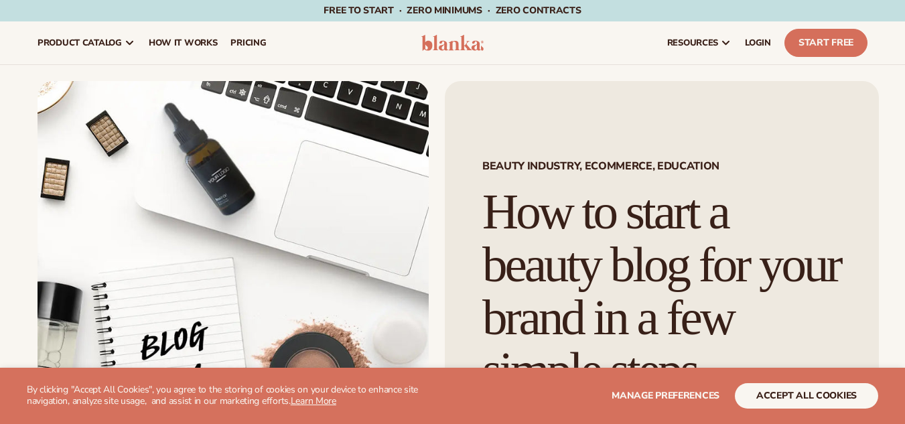  Describe the element at coordinates (236, 396) in the screenshot. I see `p: By clicking "Accept All Cookies", you agree to the storing of cookies on your device to enhance s...` at that location.